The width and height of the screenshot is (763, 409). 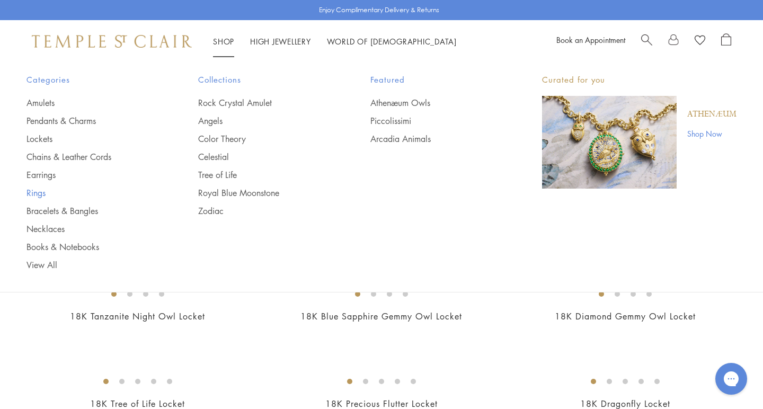 What do you see at coordinates (91, 265) in the screenshot?
I see `a: View All` at bounding box center [91, 265].